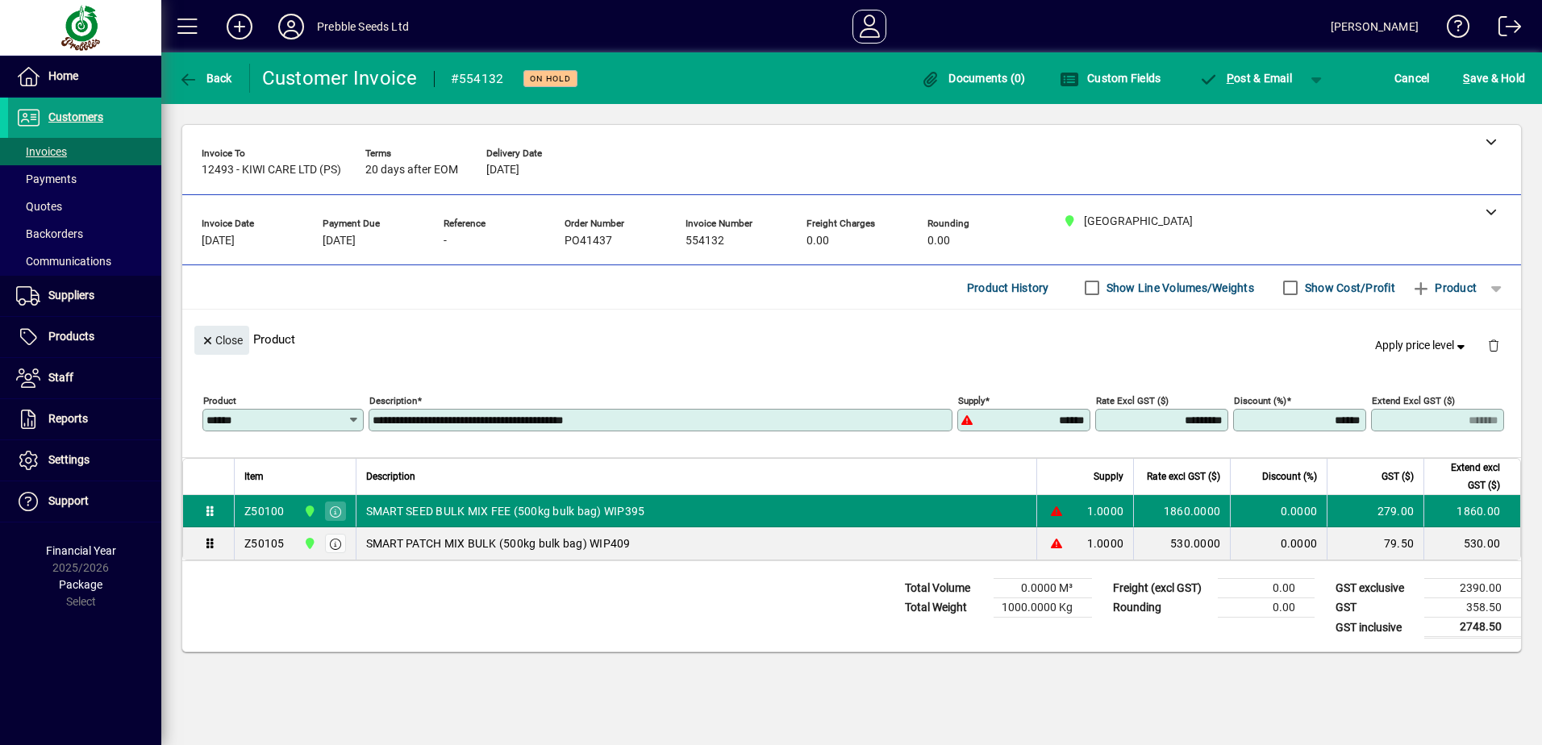  Describe the element at coordinates (1472, 589) in the screenshot. I see `td: 2390.00` at that location.